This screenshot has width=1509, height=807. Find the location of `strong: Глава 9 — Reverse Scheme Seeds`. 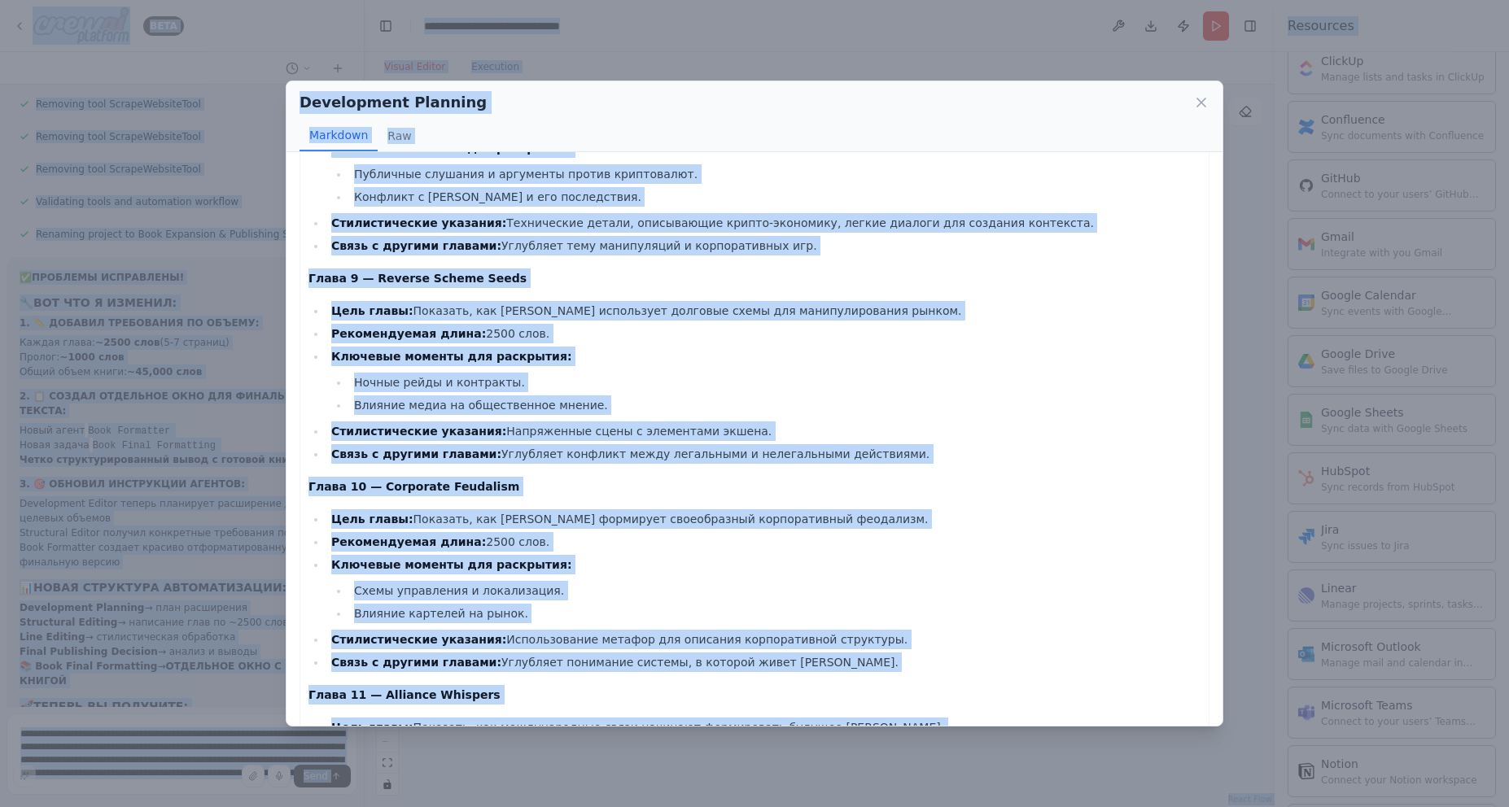

strong: Глава 9 — Reverse Scheme Seeds is located at coordinates (417, 278).